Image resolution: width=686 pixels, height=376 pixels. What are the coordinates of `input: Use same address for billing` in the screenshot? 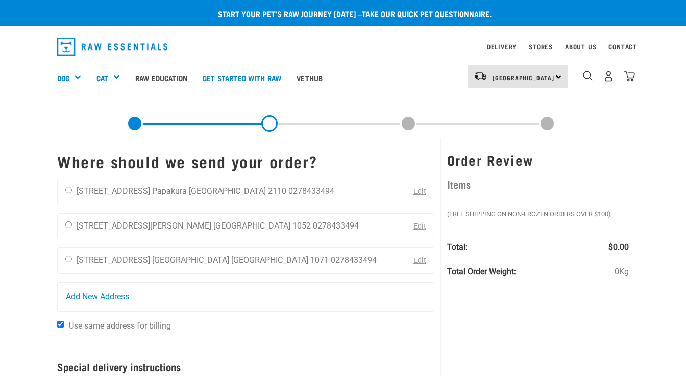 It's located at (60, 324).